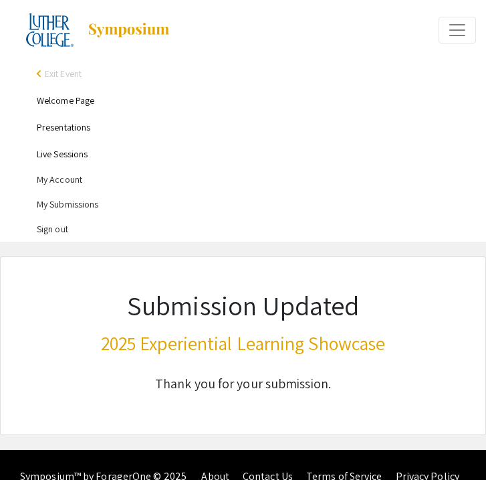 This screenshot has width=486, height=480. Describe the element at coordinates (458, 30) in the screenshot. I see `button: Expand or Collapse Menu` at that location.